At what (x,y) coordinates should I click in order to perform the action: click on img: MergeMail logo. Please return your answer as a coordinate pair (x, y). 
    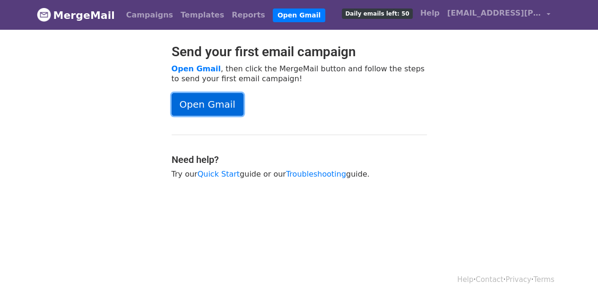
    Looking at the image, I should click on (44, 15).